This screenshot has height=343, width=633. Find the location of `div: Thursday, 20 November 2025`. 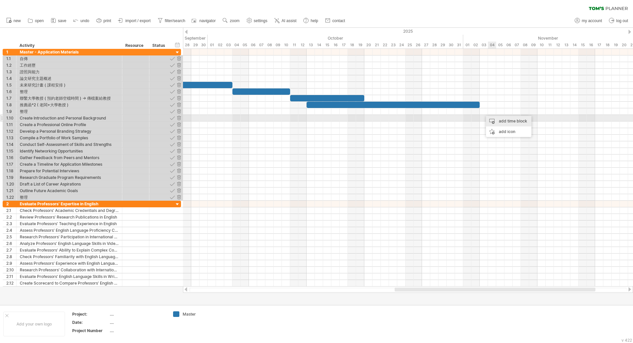

div: Thursday, 20 November 2025 is located at coordinates (624, 45).